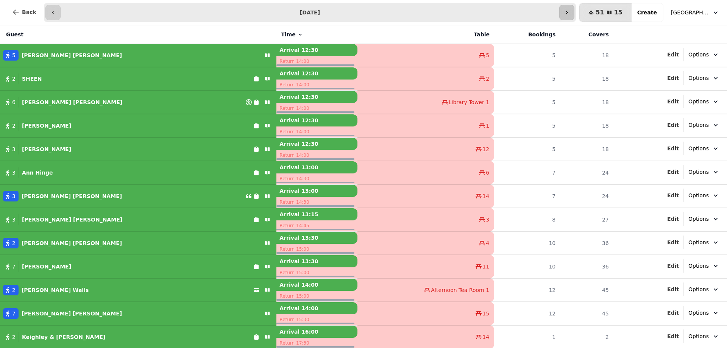 The width and height of the screenshot is (727, 348). Describe the element at coordinates (485, 149) in the screenshot. I see `span: 12` at that location.